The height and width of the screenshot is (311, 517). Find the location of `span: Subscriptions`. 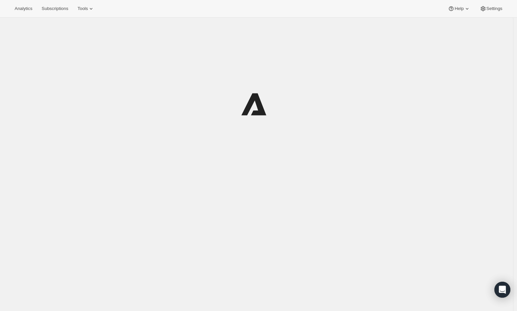

span: Subscriptions is located at coordinates (55, 9).